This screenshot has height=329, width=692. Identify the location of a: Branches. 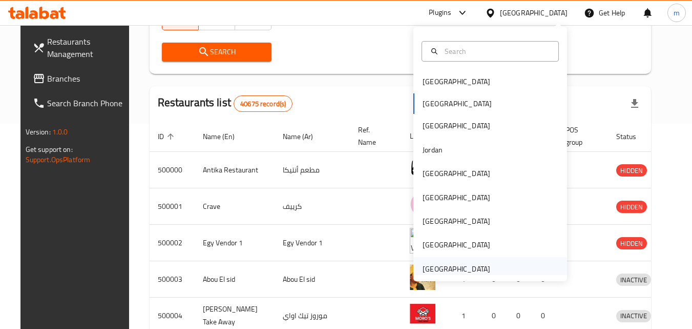
(80, 78).